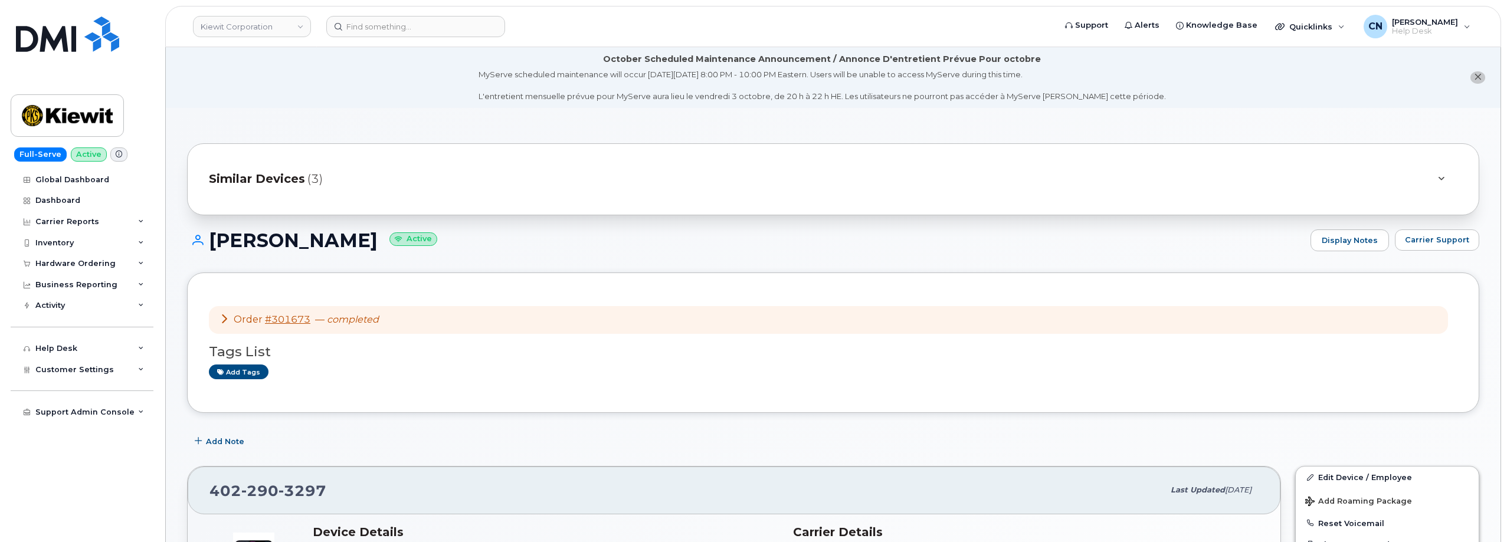 This screenshot has height=542, width=1507. Describe the element at coordinates (268, 491) in the screenshot. I see `span: 402` at that location.